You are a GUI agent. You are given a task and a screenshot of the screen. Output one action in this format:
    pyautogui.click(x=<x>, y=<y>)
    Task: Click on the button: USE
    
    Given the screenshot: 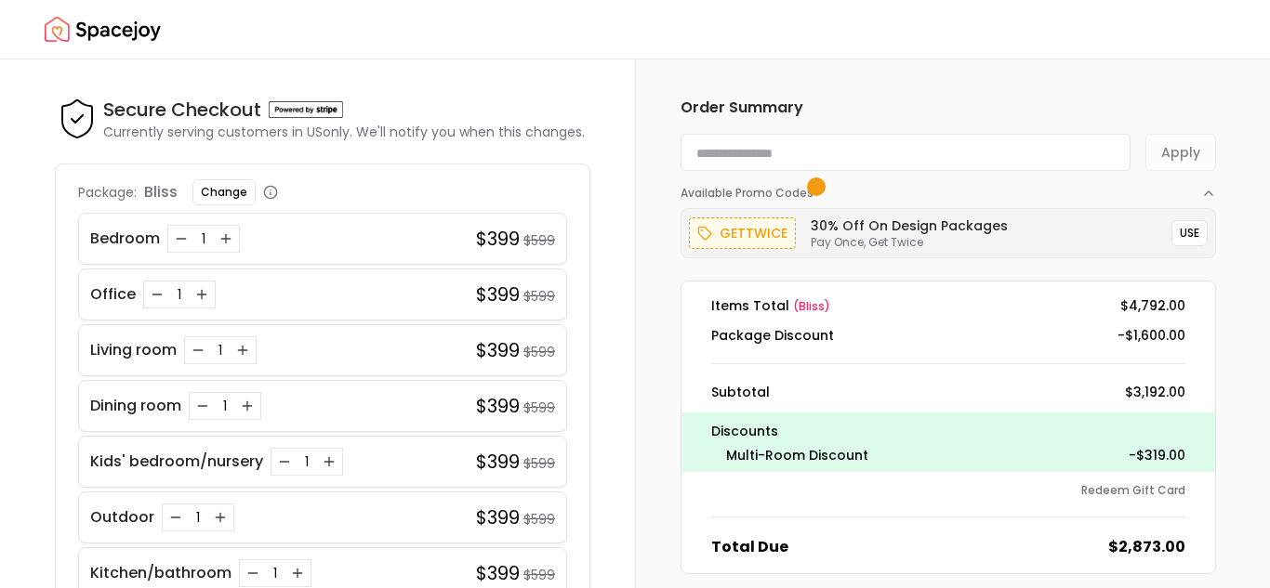 What is the action you would take?
    pyautogui.click(x=1189, y=233)
    